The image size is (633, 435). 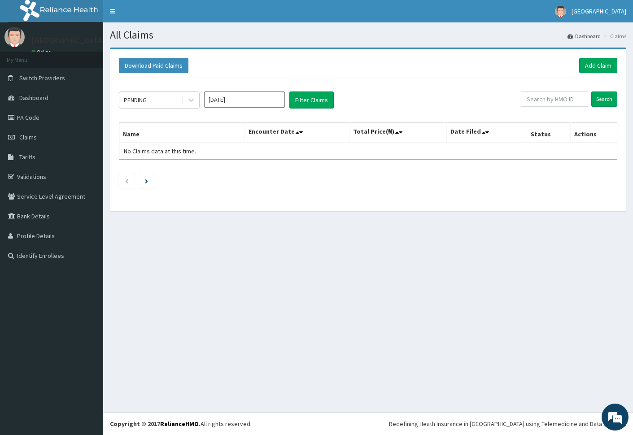 What do you see at coordinates (297, 133) in the screenshot?
I see `th: Encounter Date` at bounding box center [297, 133].